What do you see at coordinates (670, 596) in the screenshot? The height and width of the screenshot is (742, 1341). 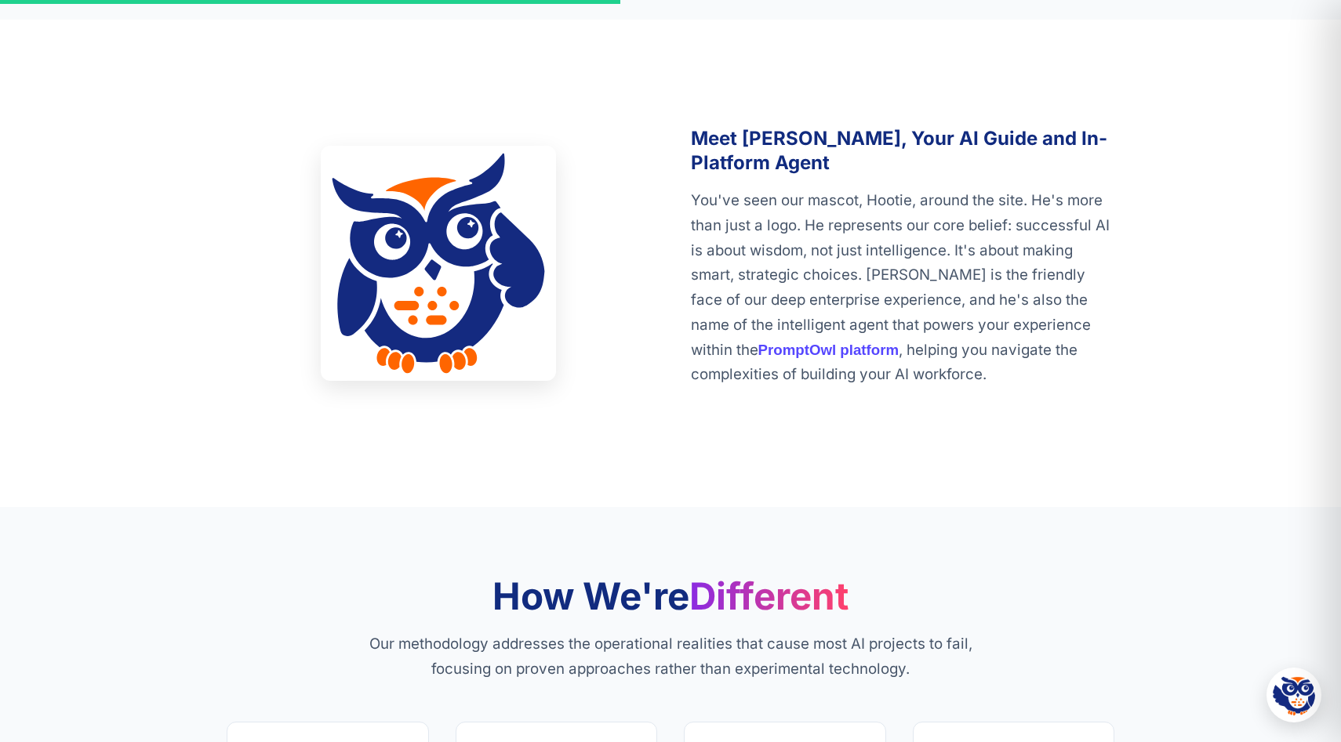 I see `h2: How We're` at bounding box center [670, 596].